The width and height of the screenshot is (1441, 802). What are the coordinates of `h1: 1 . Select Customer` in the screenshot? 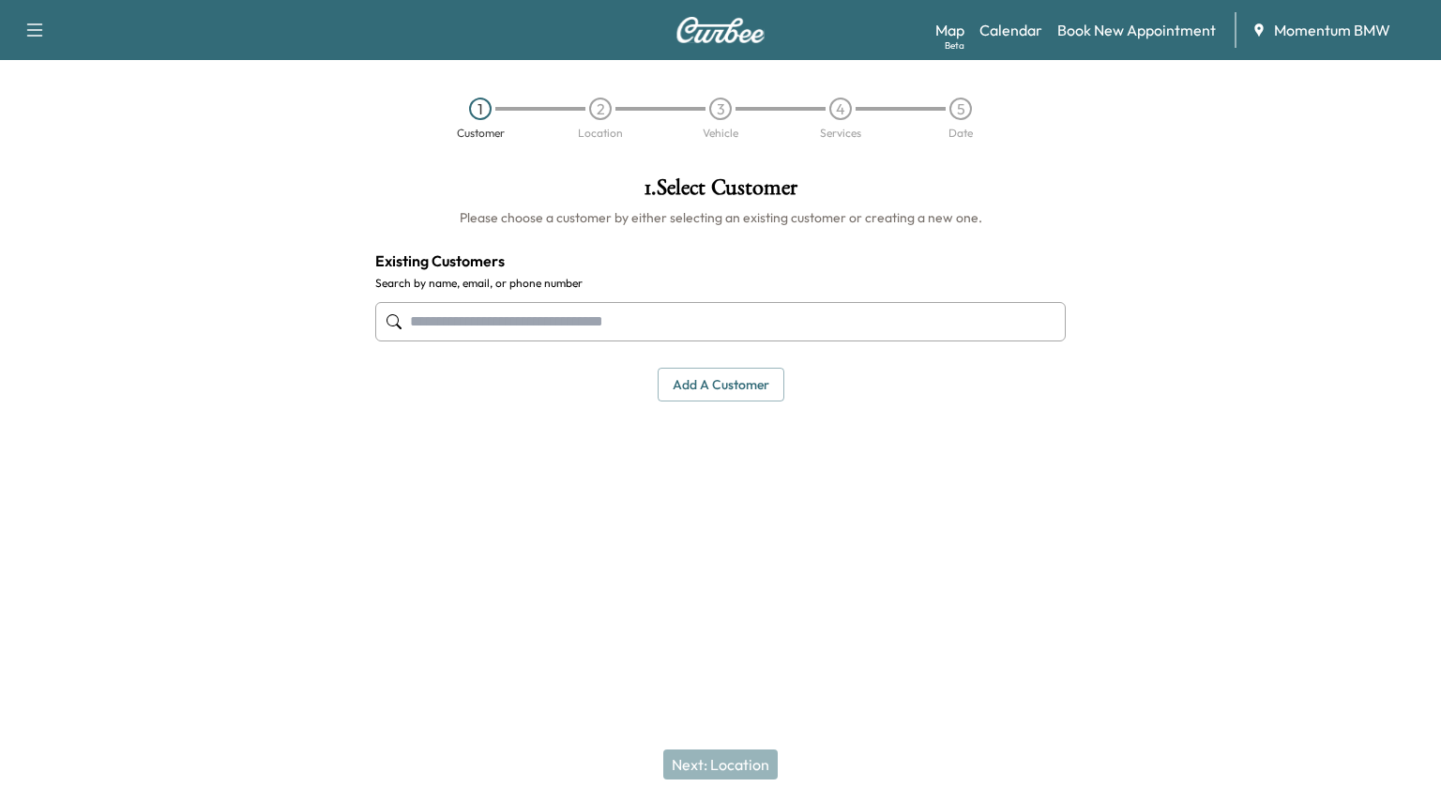 It's located at (721, 192).